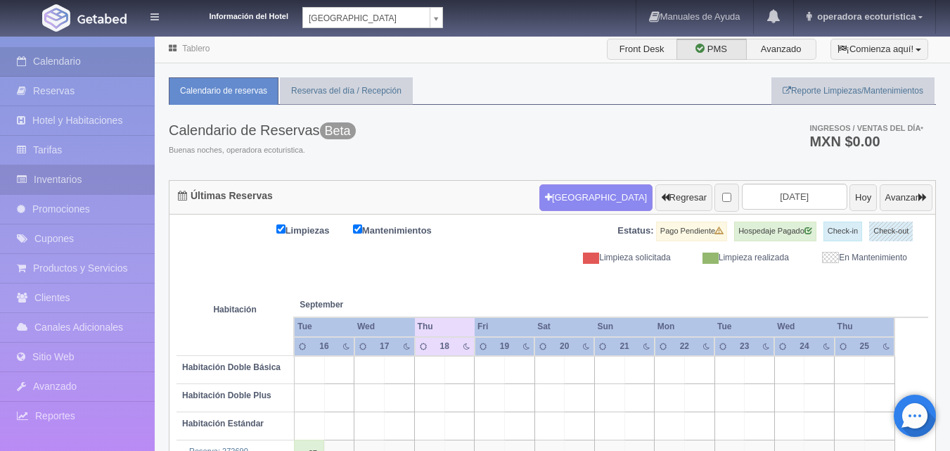  Describe the element at coordinates (223, 423) in the screenshot. I see `b: Habitación Estándar` at that location.